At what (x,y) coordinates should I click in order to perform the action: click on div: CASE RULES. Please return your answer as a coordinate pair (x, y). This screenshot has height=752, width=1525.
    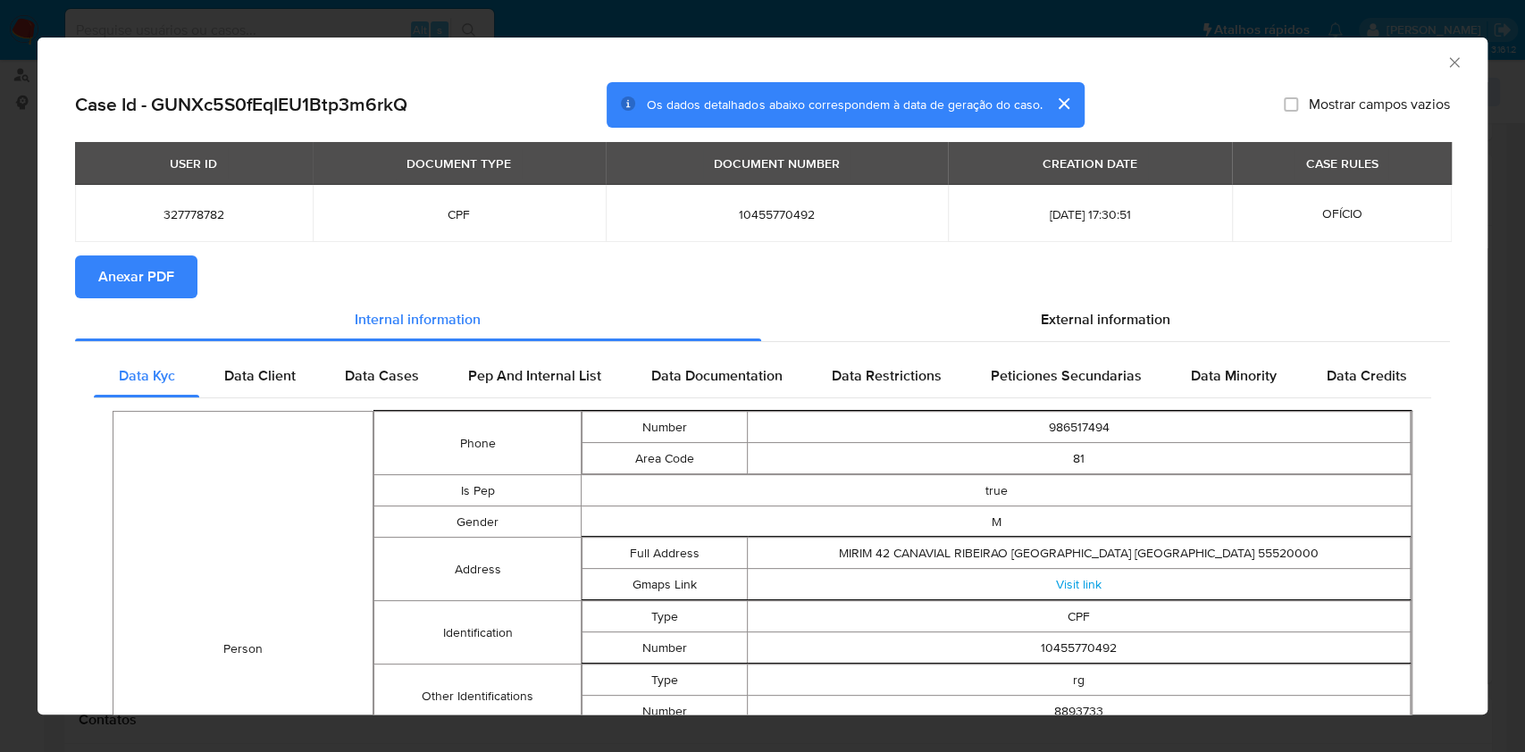
    Looking at the image, I should click on (1341, 164).